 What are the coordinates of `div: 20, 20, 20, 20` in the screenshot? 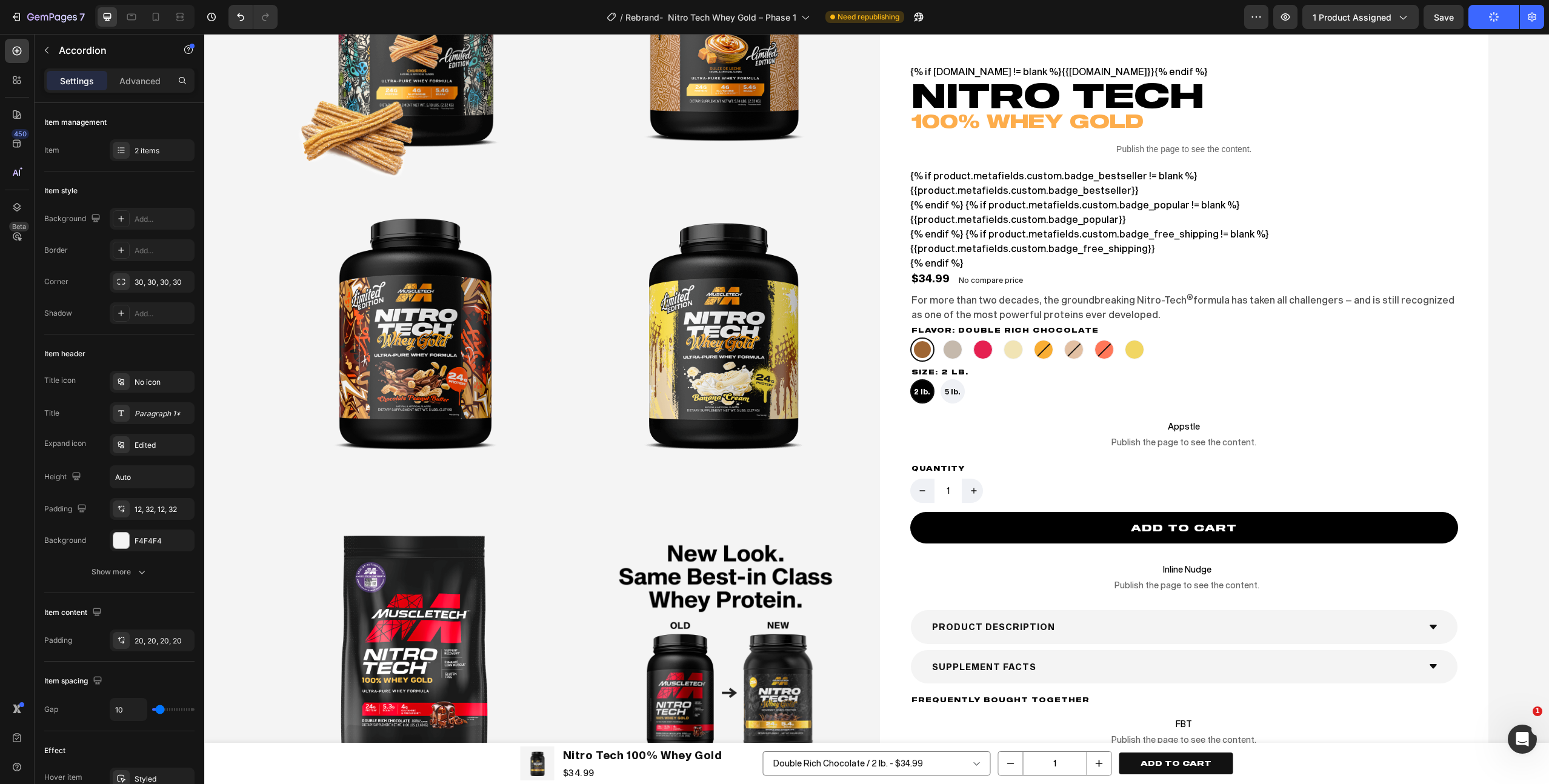 It's located at (163, 641).